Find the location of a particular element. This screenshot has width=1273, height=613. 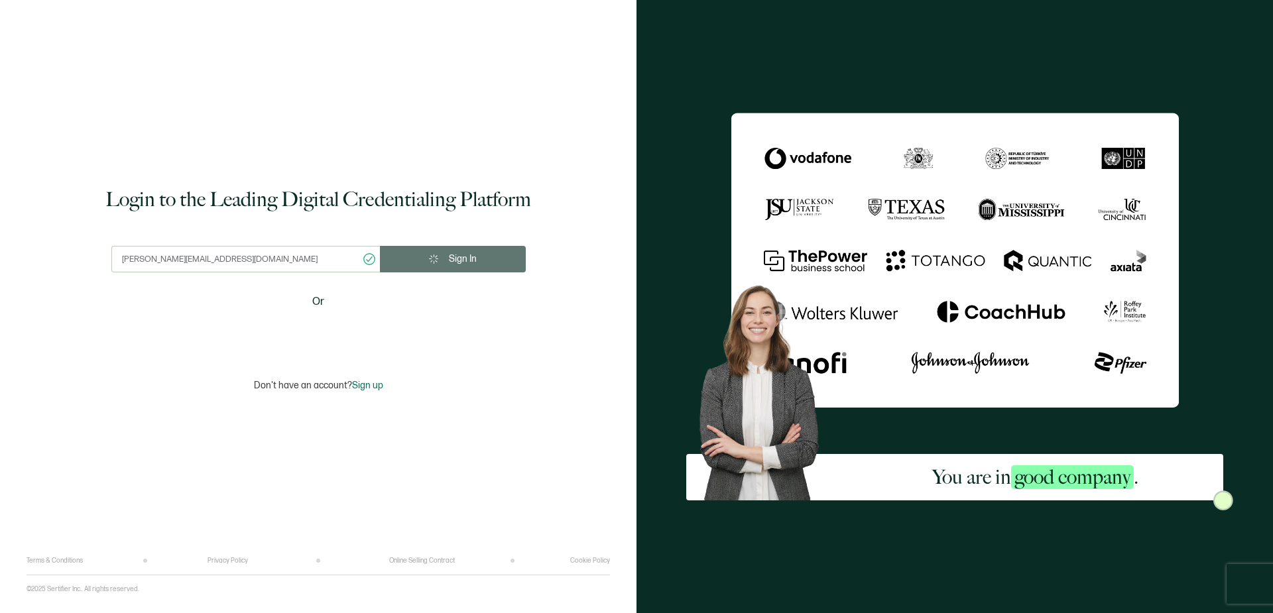

ion-icon: checkmark circle outline is located at coordinates (369, 259).